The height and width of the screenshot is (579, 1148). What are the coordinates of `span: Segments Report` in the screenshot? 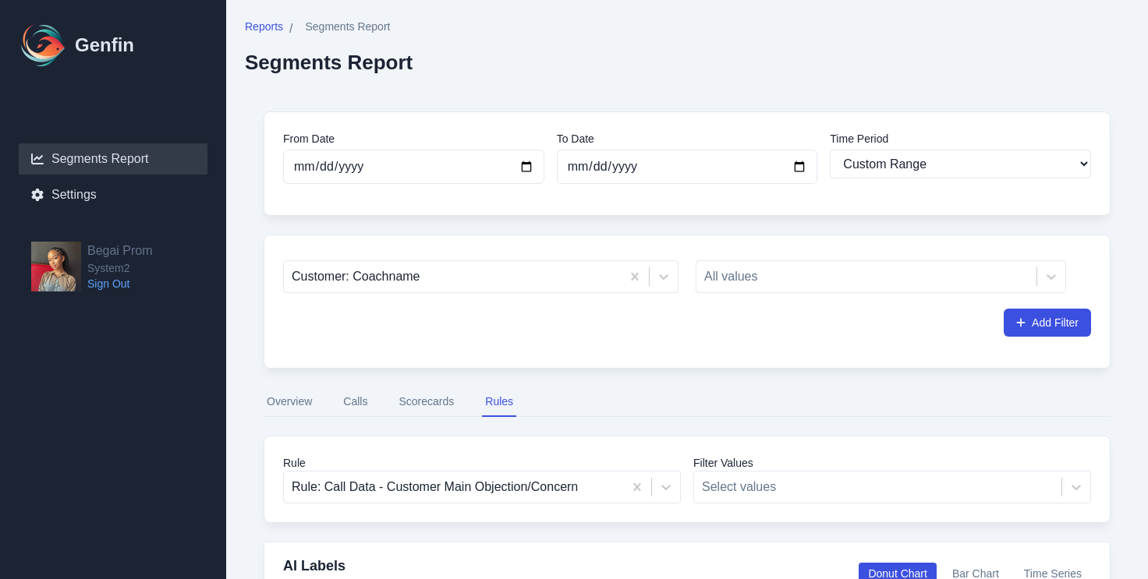 It's located at (347, 27).